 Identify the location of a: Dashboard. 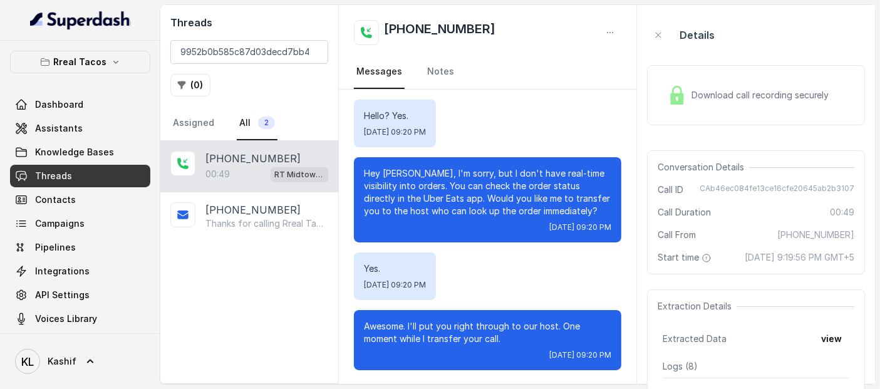
(80, 105).